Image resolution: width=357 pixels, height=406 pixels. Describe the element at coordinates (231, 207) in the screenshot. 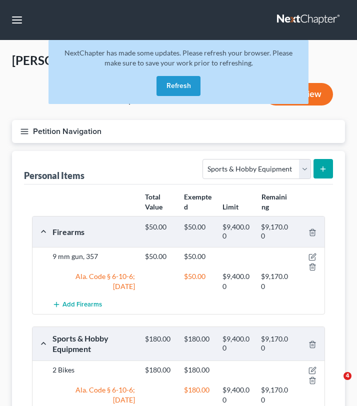

I see `strong: Limit` at that location.